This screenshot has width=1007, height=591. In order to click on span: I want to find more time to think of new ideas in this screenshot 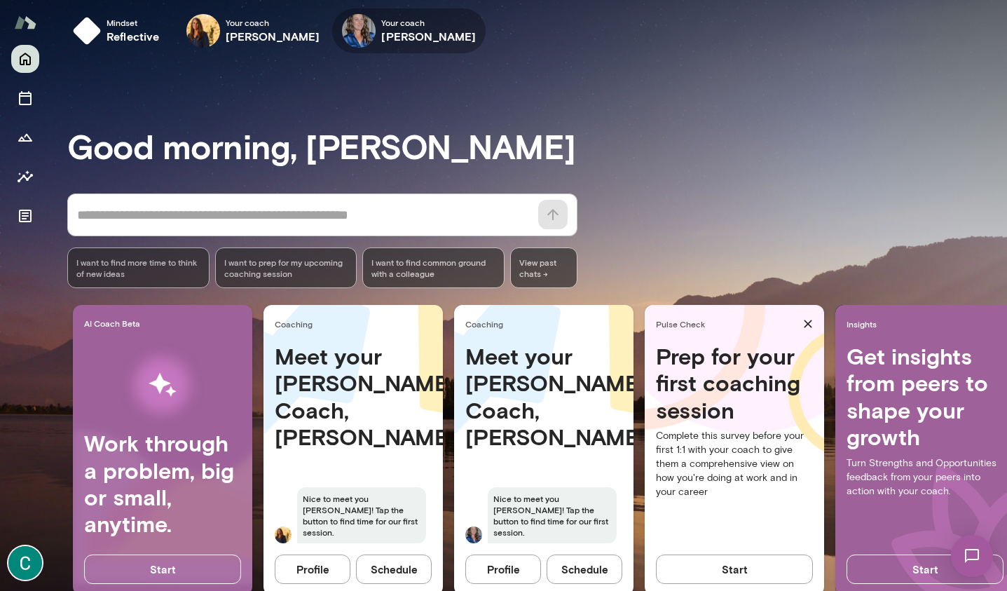, I will do `click(138, 268)`.